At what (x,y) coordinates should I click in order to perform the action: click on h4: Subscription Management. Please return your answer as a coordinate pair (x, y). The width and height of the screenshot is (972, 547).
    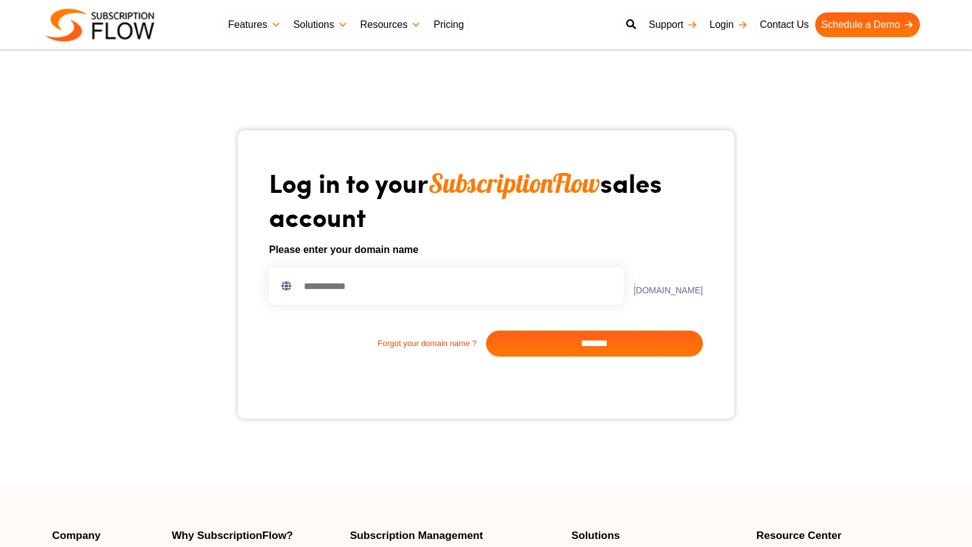
    Looking at the image, I should click on (454, 535).